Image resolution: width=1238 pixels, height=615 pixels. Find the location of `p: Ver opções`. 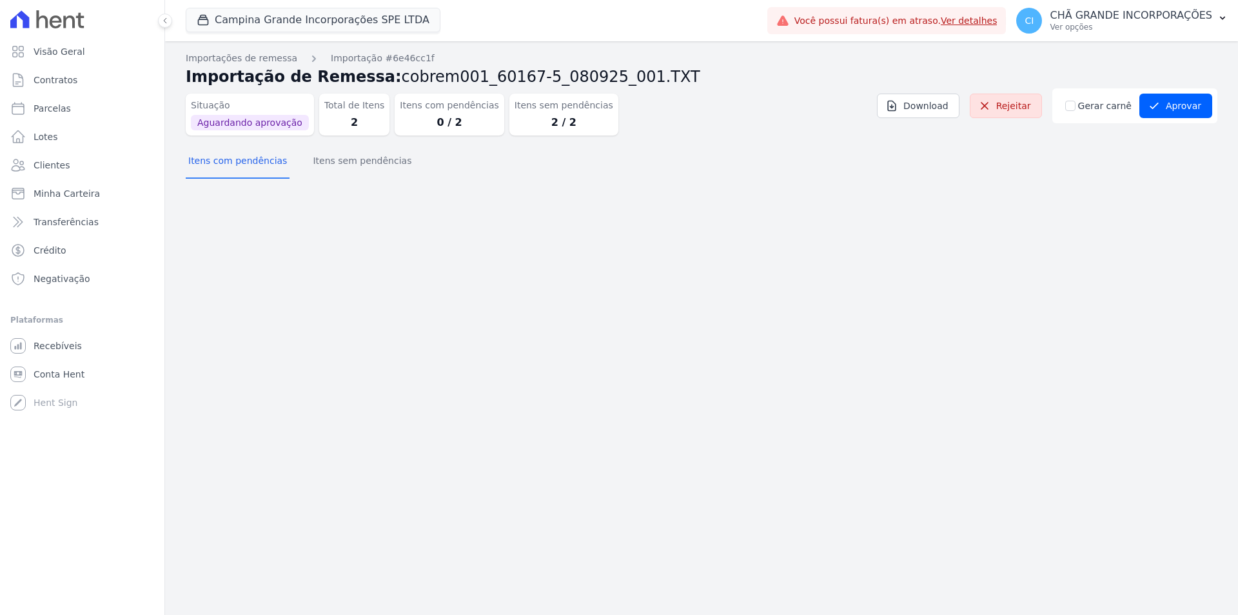

p: Ver opções is located at coordinates (1131, 27).